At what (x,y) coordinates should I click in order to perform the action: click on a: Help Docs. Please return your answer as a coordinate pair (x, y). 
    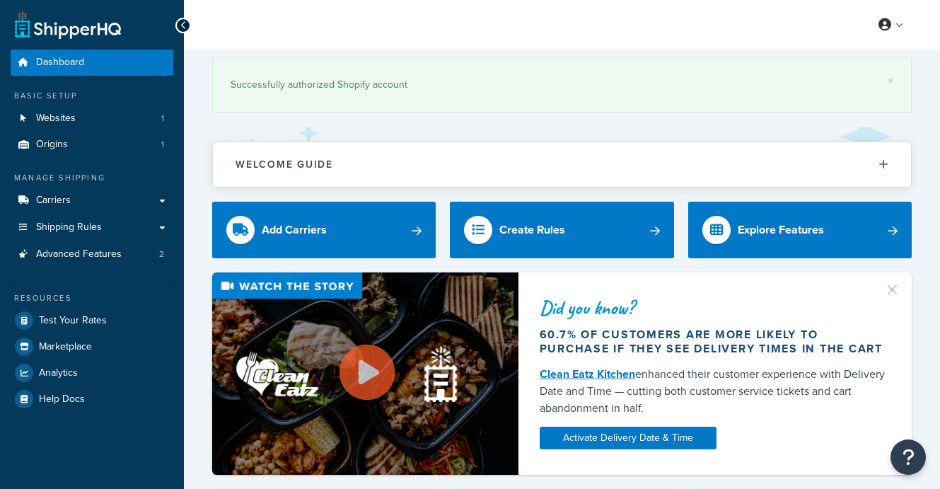
    Looking at the image, I should click on (92, 399).